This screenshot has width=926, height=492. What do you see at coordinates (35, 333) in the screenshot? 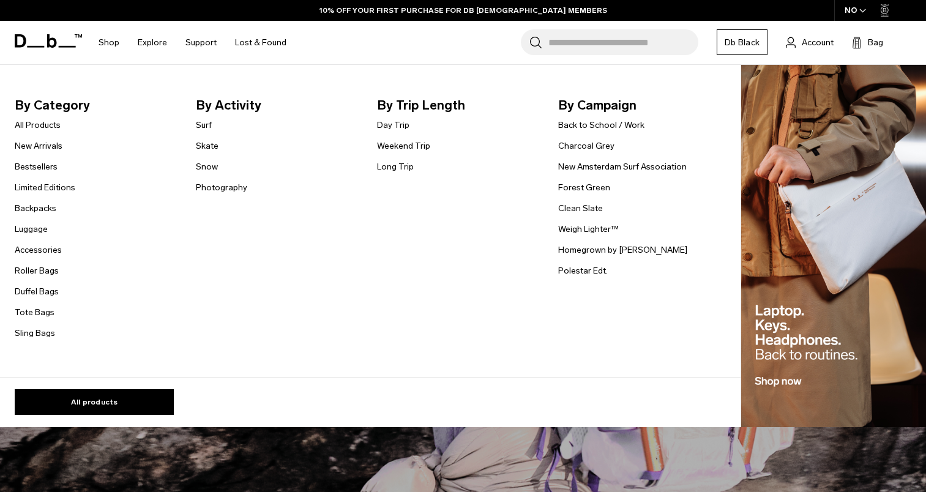
I see `a: Sling Bags` at bounding box center [35, 333].